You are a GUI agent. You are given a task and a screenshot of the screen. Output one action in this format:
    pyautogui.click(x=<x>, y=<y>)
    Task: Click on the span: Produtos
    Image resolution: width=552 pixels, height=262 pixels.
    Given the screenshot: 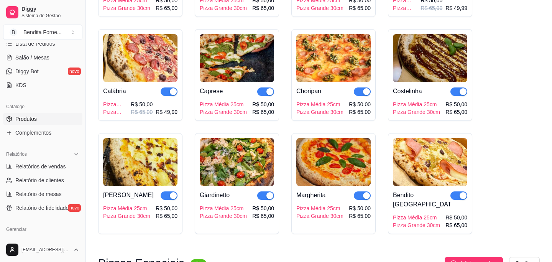 What is the action you would take?
    pyautogui.click(x=26, y=119)
    